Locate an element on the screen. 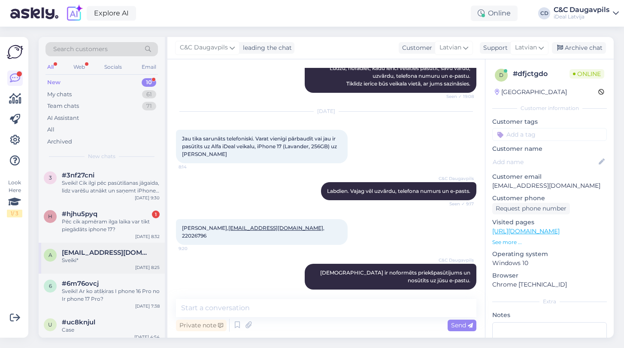 The height and width of the screenshot is (348, 624). p: Customer tags is located at coordinates (550, 122).